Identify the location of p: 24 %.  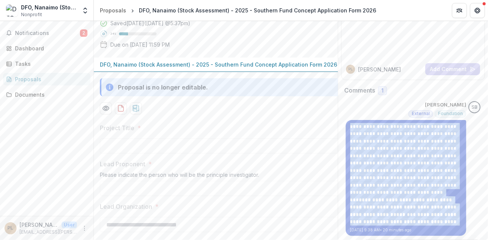
(113, 34).